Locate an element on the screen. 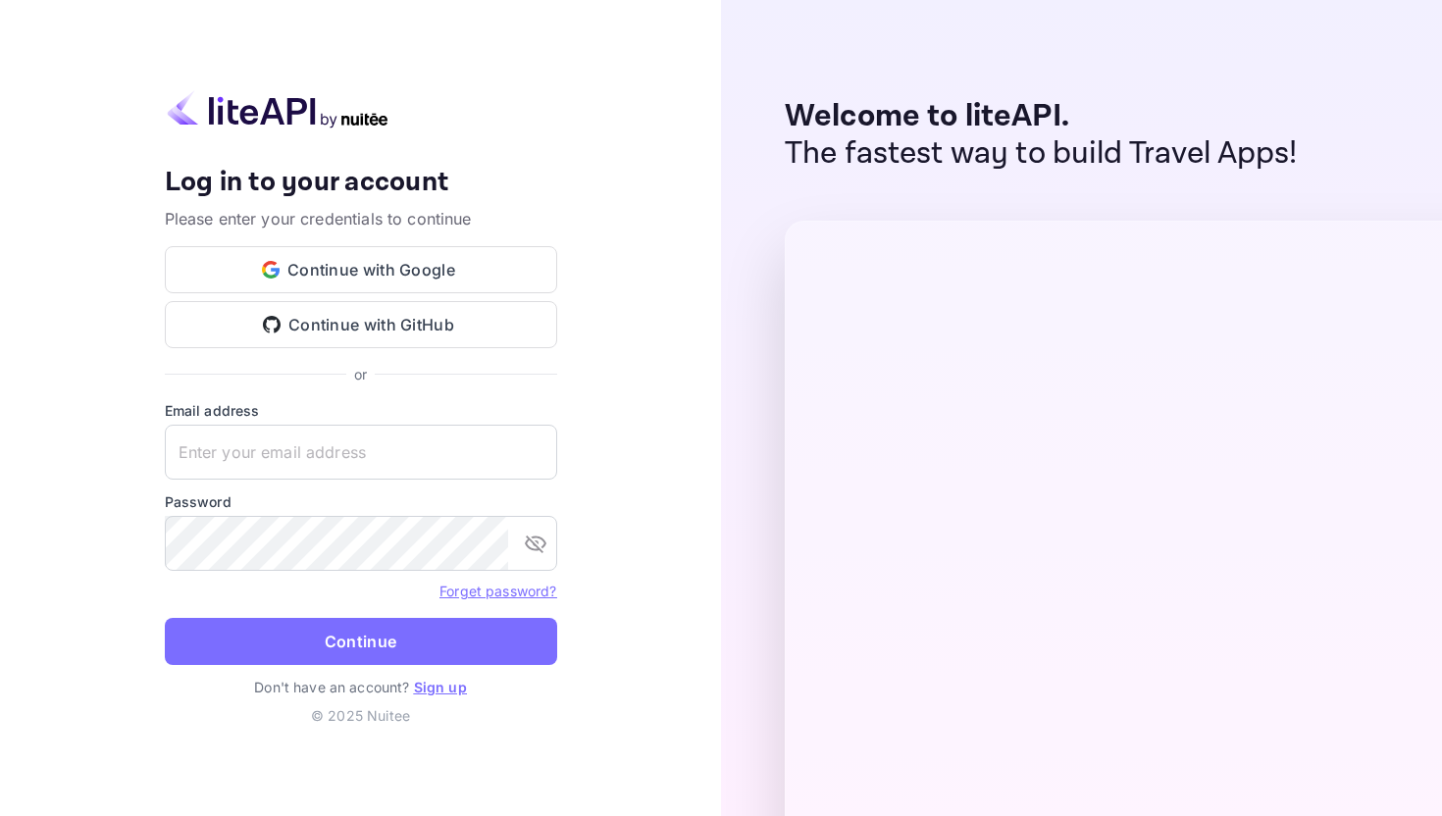 The width and height of the screenshot is (1442, 816). p: The fastest way to build Travel Apps! is located at coordinates (1041, 154).